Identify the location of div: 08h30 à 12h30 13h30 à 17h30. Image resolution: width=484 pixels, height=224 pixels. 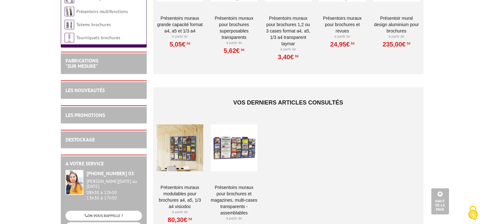
(114, 189).